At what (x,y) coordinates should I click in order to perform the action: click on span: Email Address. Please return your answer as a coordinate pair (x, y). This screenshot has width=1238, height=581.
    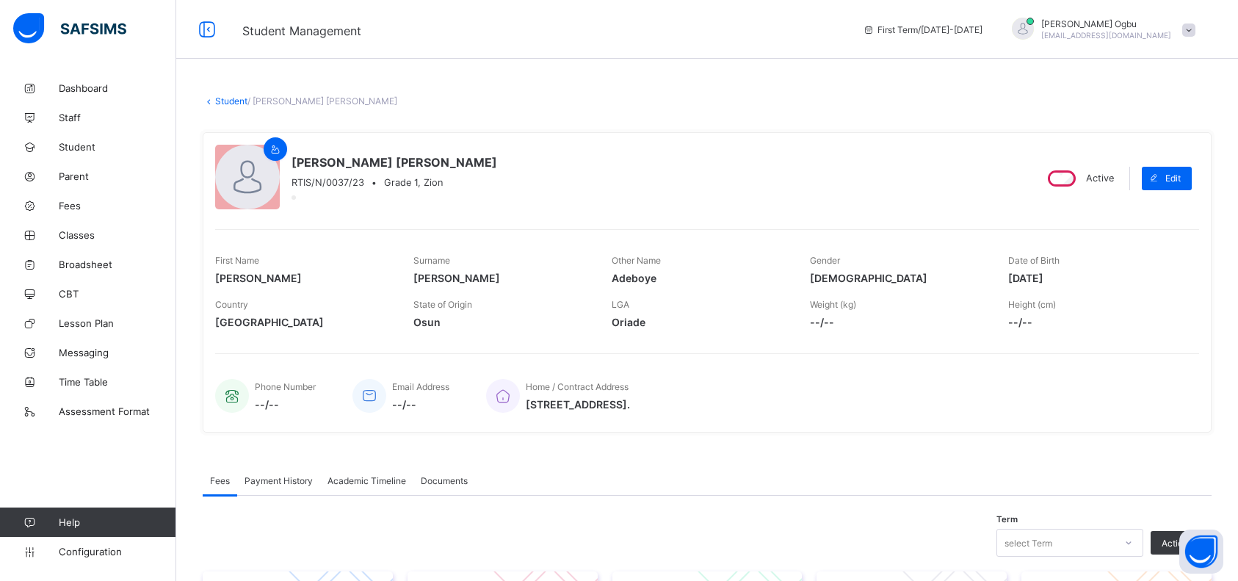
    Looking at the image, I should click on (421, 386).